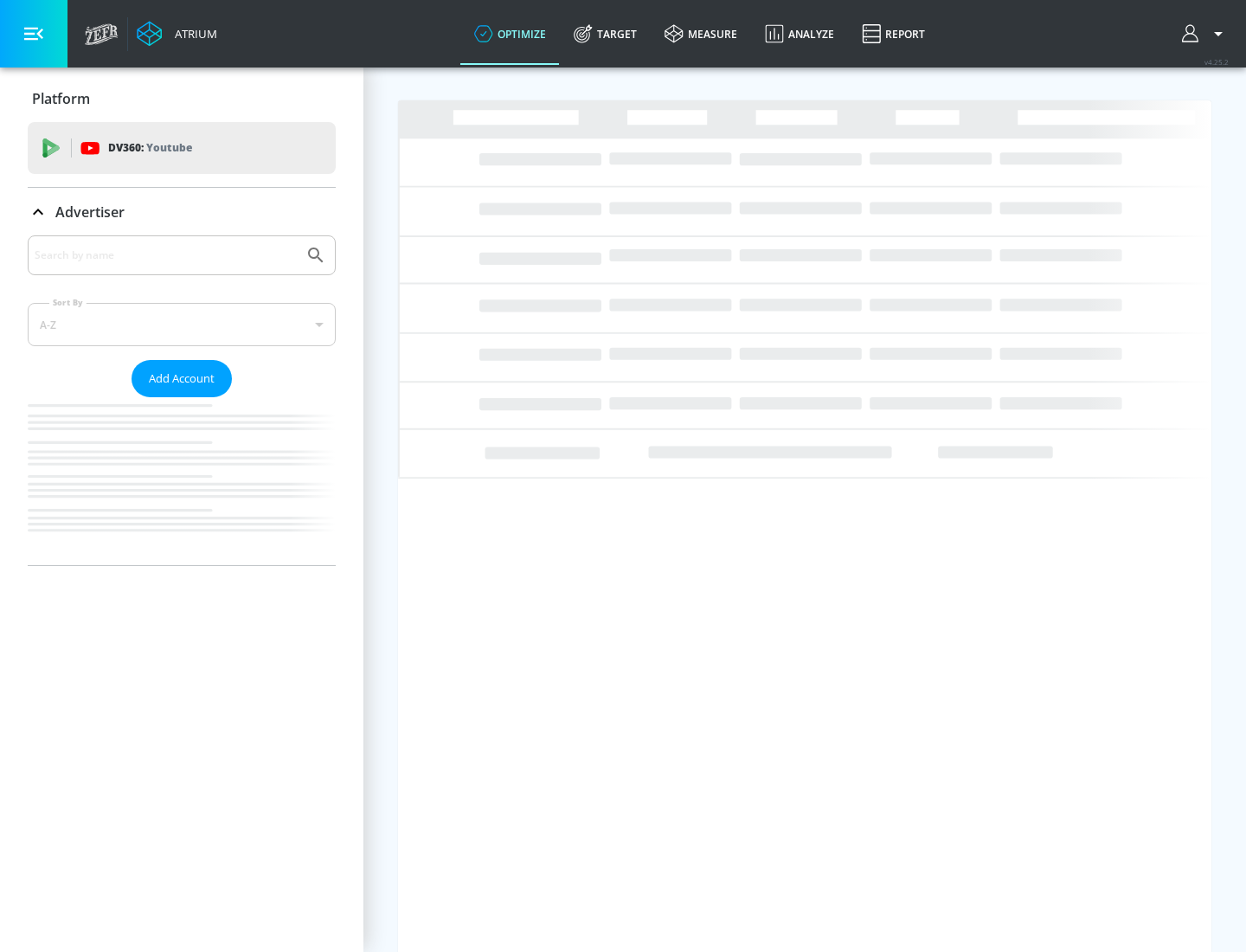 Image resolution: width=1246 pixels, height=952 pixels. Describe the element at coordinates (181, 99) in the screenshot. I see `div: Platform` at that location.